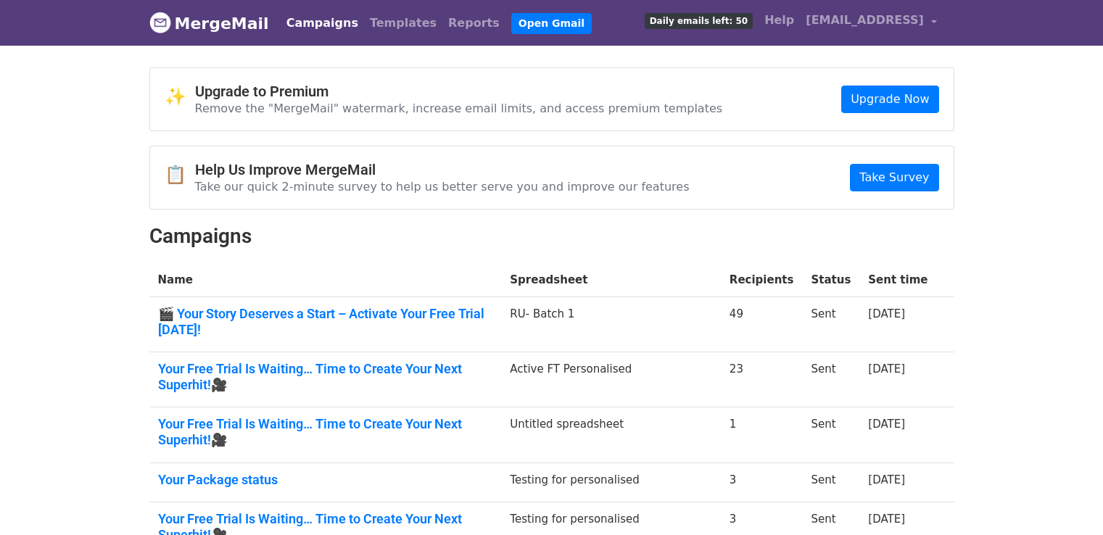  Describe the element at coordinates (894, 178) in the screenshot. I see `a: Take Survey` at that location.